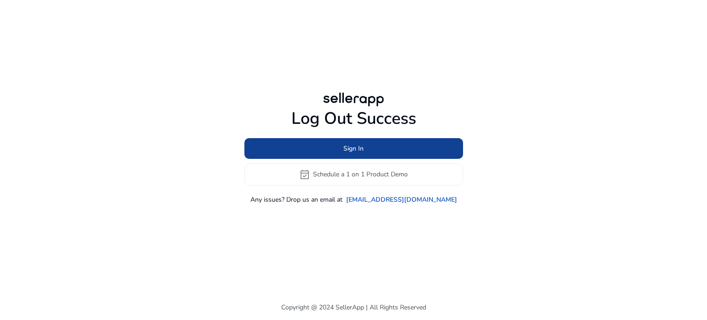 Image resolution: width=707 pixels, height=320 pixels. Describe the element at coordinates (353, 148) in the screenshot. I see `span: Sign In` at that location.